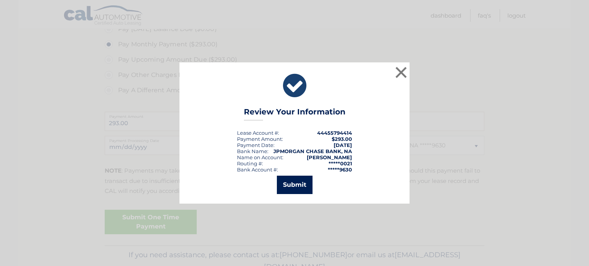 Image resolution: width=589 pixels, height=266 pixels. Describe the element at coordinates (294, 114) in the screenshot. I see `h3: Review Your Information` at that location.